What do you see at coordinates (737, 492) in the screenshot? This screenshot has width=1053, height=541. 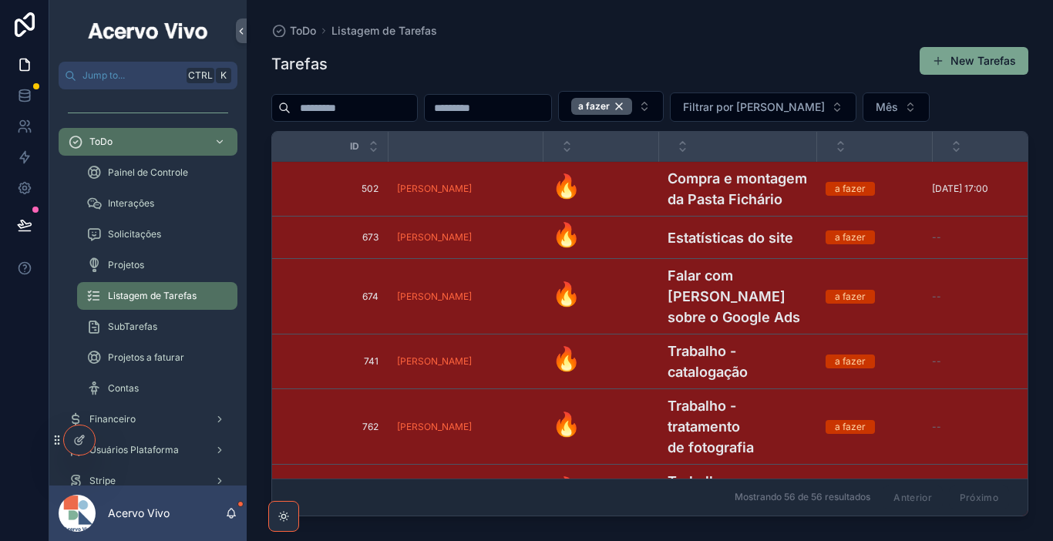 I see `h4: Trabalho - catalogação` at bounding box center [737, 492].